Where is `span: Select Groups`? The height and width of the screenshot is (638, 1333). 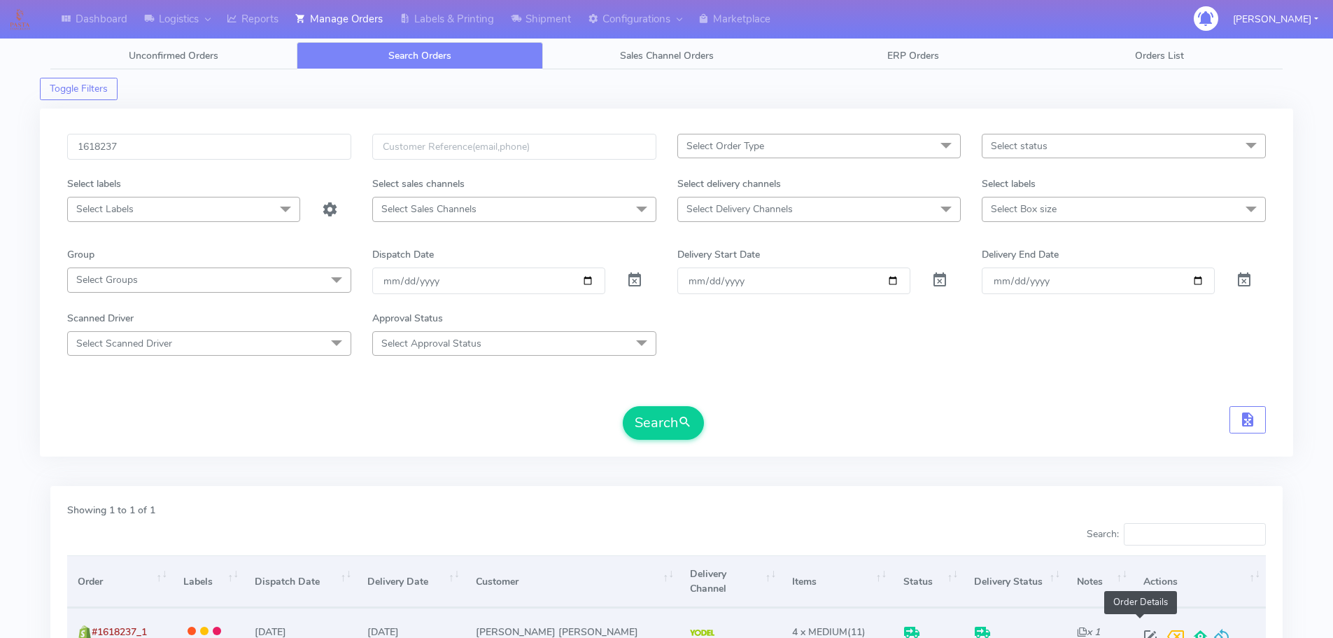 span: Select Groups is located at coordinates (107, 279).